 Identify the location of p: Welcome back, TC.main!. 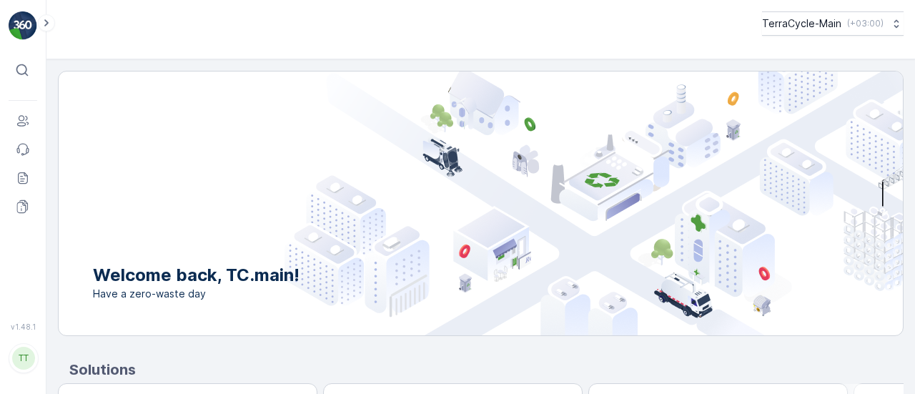
(196, 275).